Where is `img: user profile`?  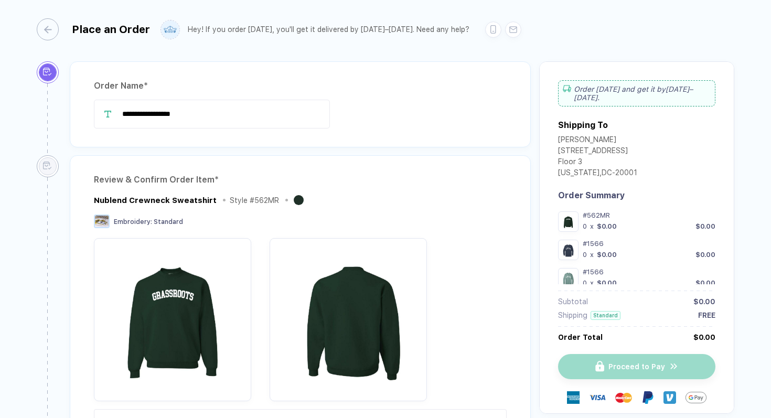
img: user profile is located at coordinates (170, 29).